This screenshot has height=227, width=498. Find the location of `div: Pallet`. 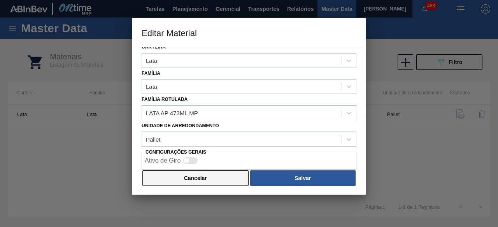

div: Pallet is located at coordinates (153, 139).